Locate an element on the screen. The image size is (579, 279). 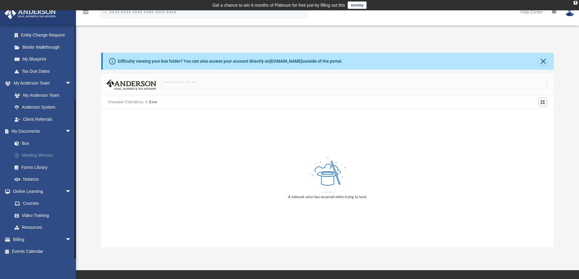
button: Switch to Grid View is located at coordinates (543, 102).